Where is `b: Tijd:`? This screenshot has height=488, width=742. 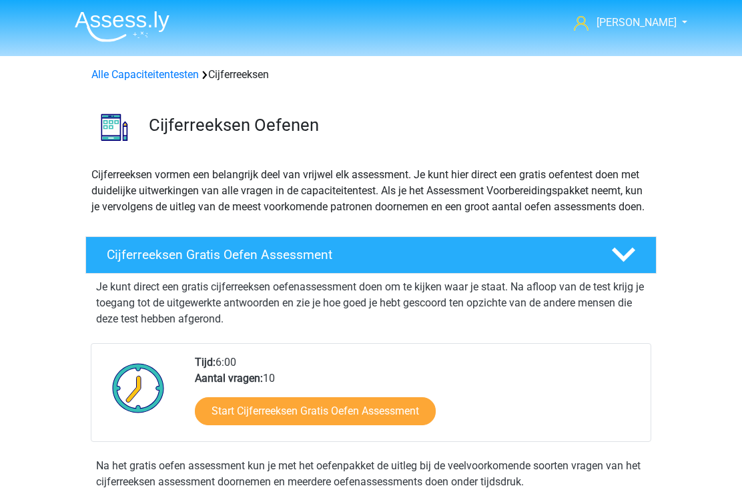 b: Tijd: is located at coordinates (205, 362).